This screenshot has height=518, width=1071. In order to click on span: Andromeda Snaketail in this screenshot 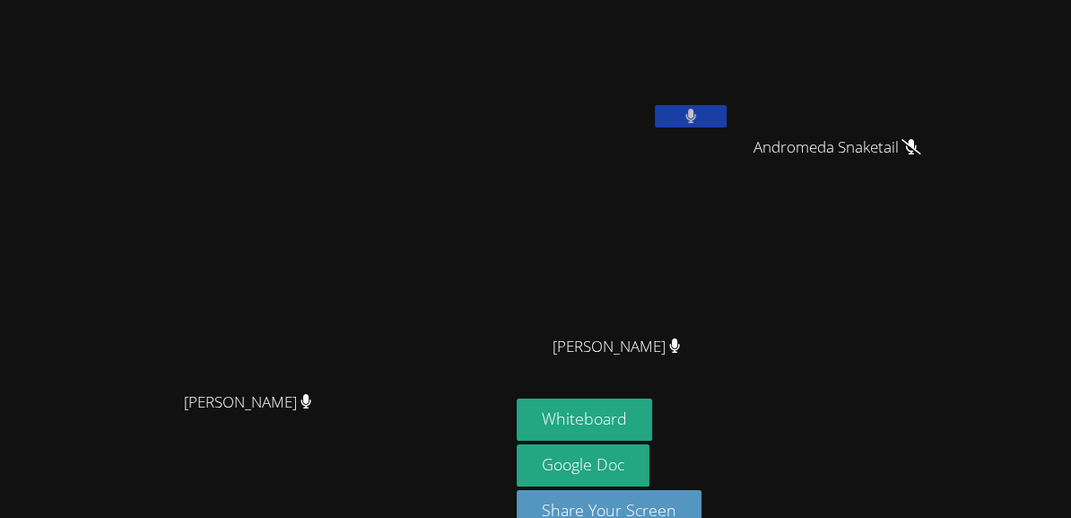, I will do `click(836, 147)`.